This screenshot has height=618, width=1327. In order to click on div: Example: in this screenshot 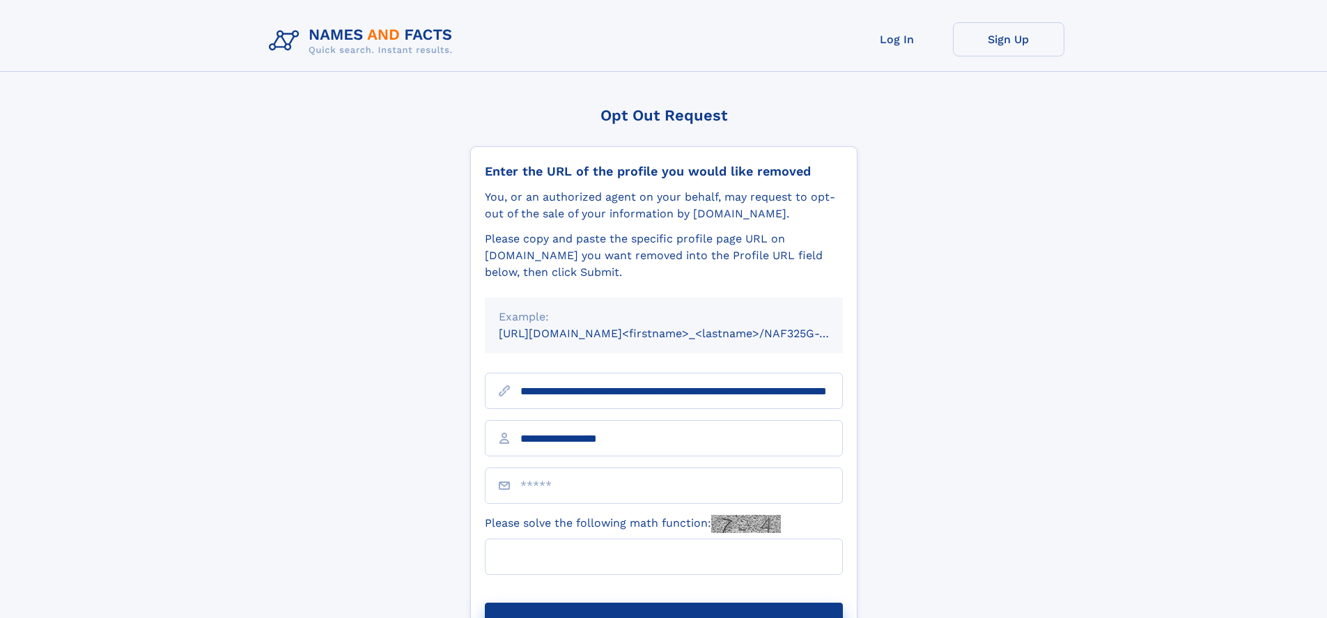, I will do `click(664, 317)`.